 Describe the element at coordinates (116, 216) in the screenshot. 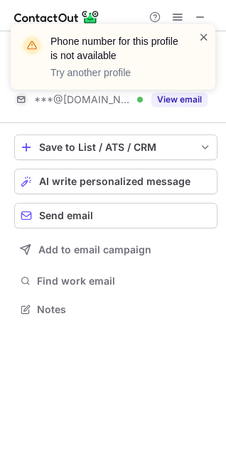

I see `button: Send email` at that location.